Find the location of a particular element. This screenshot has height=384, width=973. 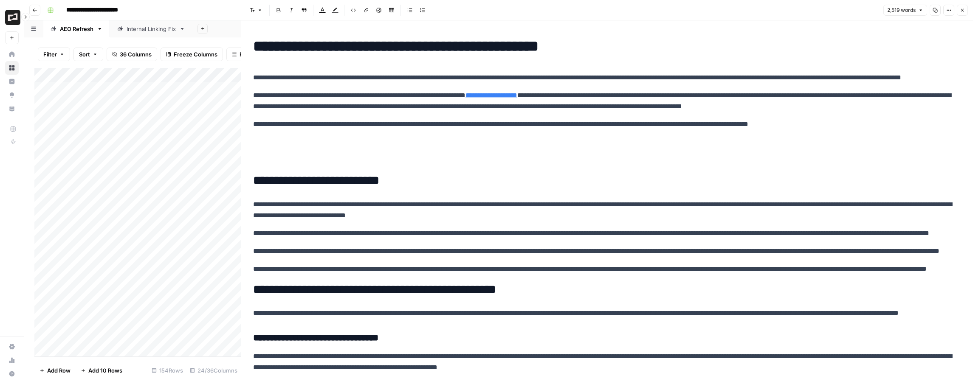

span: Add Row is located at coordinates (59, 371).